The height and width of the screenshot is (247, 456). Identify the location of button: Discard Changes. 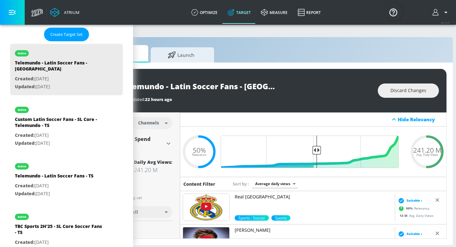
(409, 90).